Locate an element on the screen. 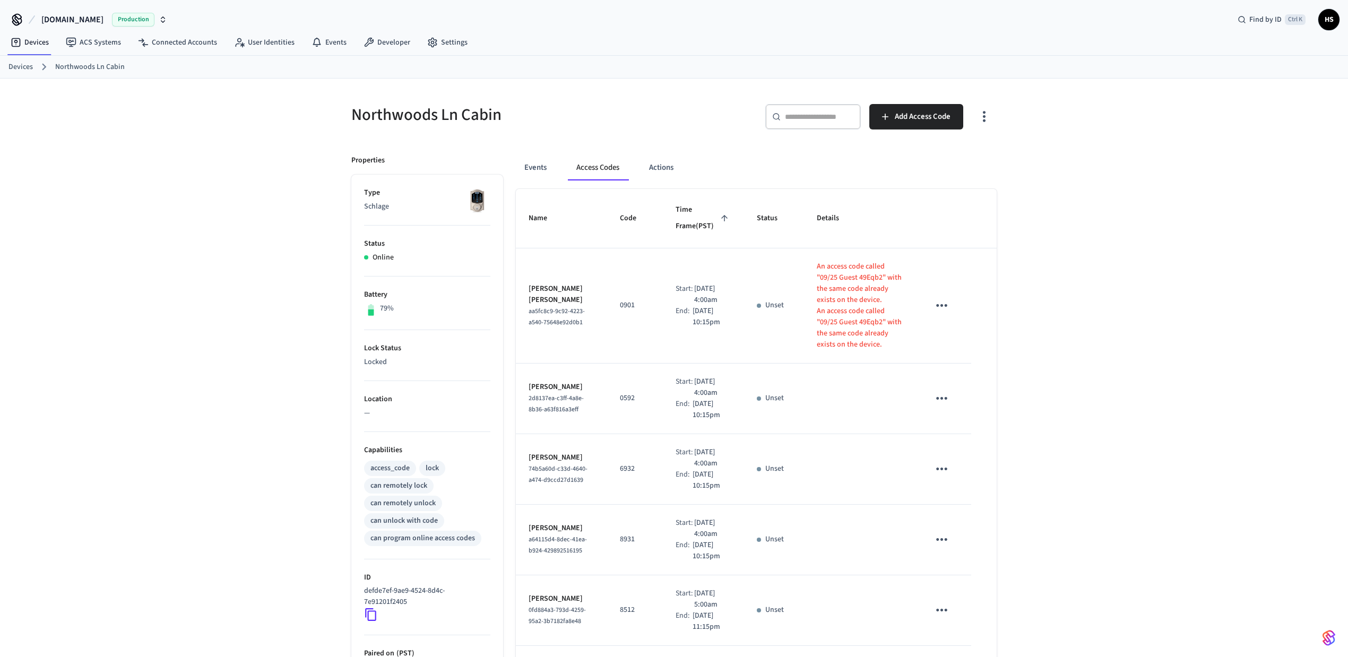 Image resolution: width=1348 pixels, height=657 pixels. p: 79% is located at coordinates (387, 308).